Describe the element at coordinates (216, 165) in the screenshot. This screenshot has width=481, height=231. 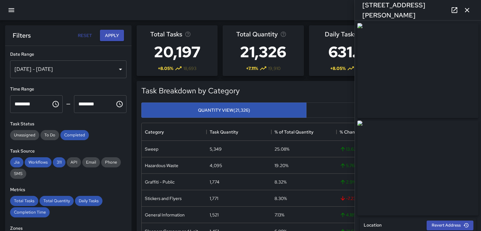
I see `div: 4,095` at that location.